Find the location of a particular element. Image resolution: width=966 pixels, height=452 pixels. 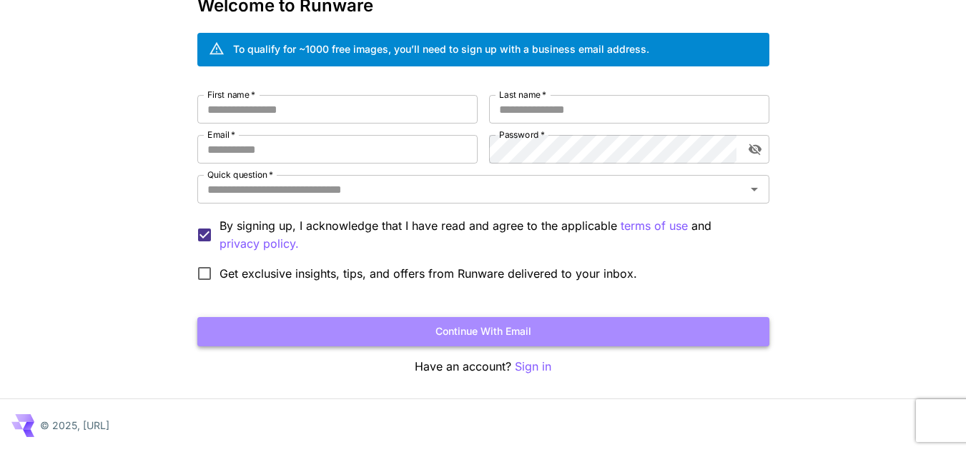

label: First name is located at coordinates (231, 94).